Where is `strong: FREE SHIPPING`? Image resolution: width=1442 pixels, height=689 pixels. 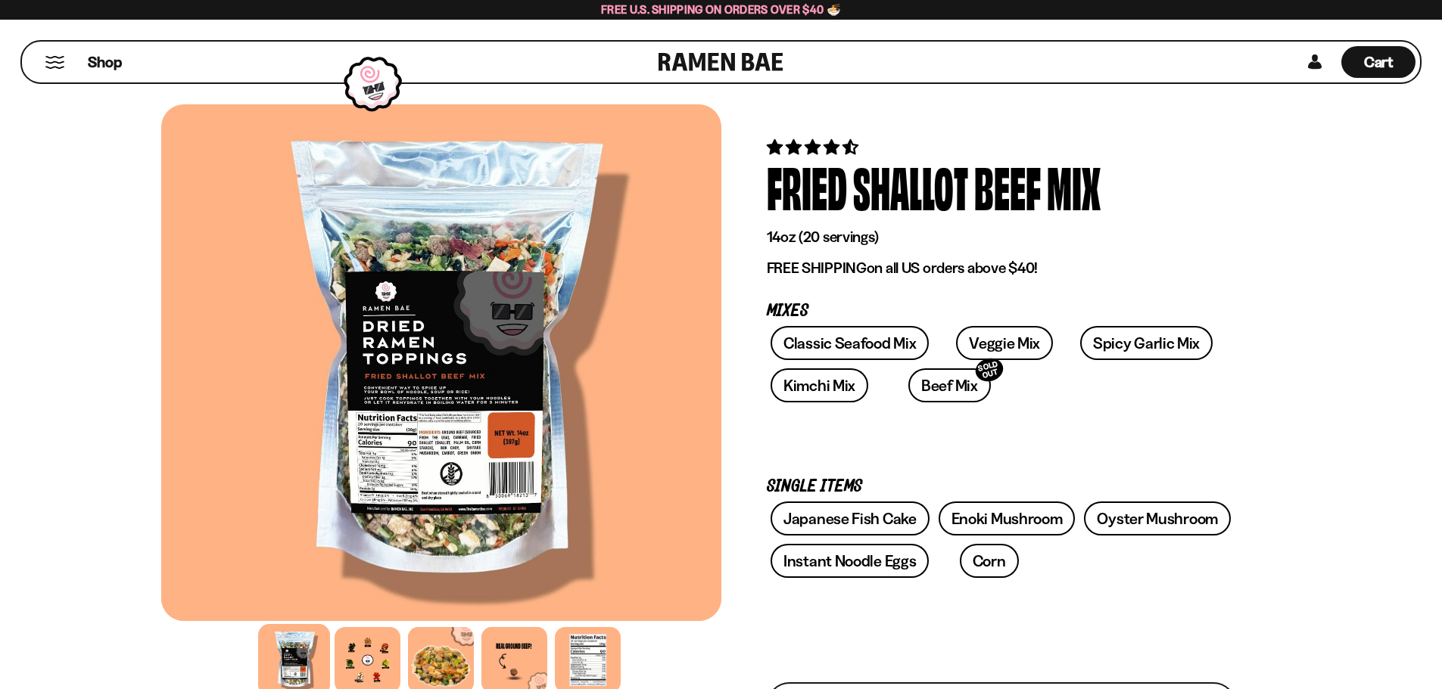 strong: FREE SHIPPING is located at coordinates (817, 268).